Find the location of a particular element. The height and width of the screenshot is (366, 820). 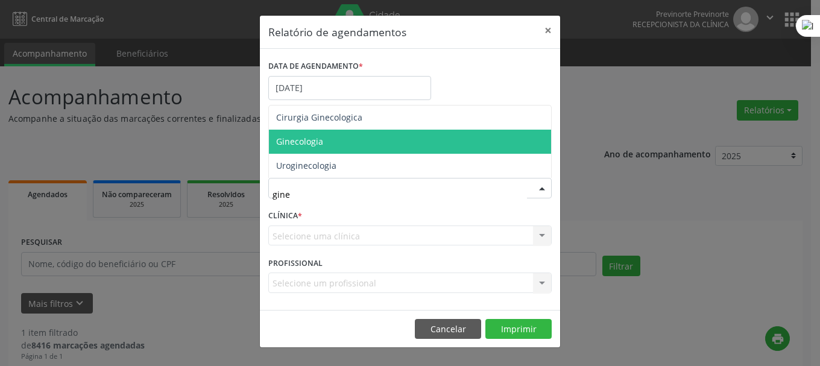

button: Close is located at coordinates (548, 30).